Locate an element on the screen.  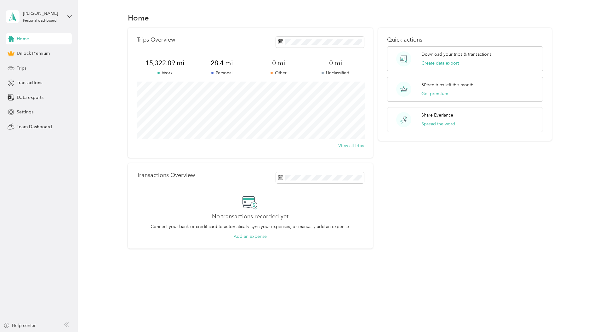
span: Transactions is located at coordinates (29, 83).